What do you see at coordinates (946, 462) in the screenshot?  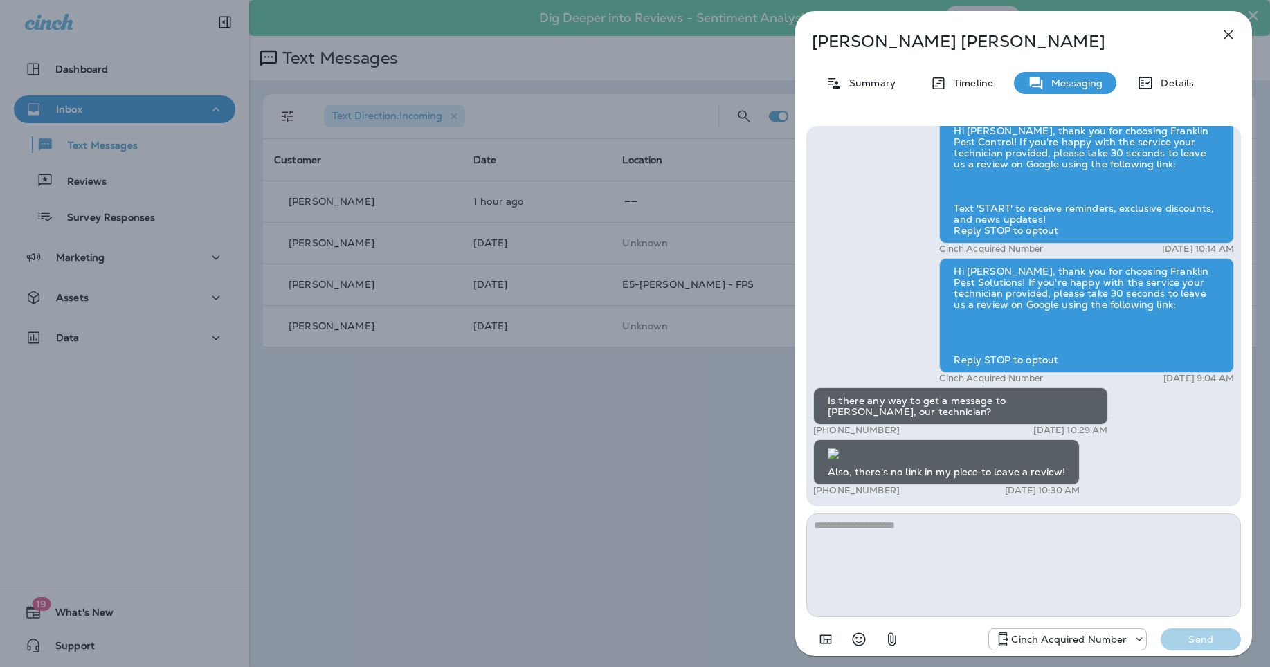 I see `div: Also, there's no link in my piece to leave a review!` at bounding box center [946, 462].